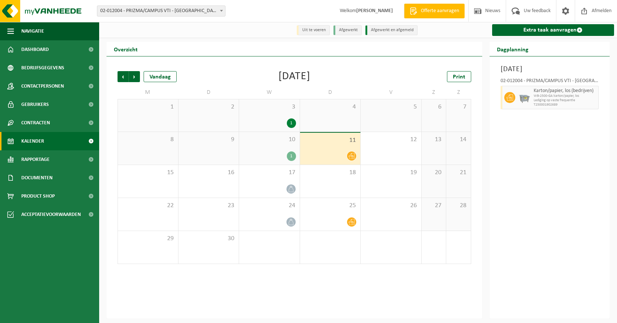 The height and width of the screenshot is (323, 617). Describe the element at coordinates (459, 77) in the screenshot. I see `a: Print` at that location.